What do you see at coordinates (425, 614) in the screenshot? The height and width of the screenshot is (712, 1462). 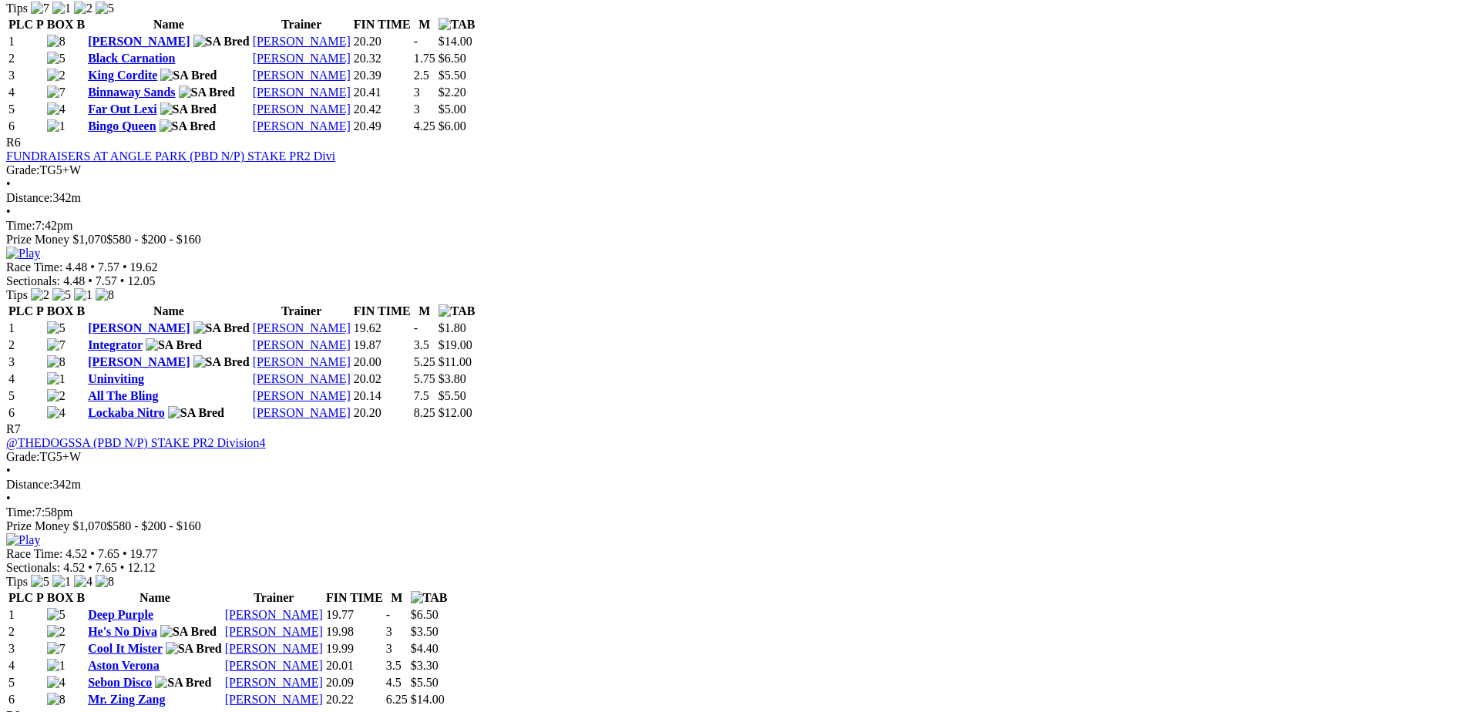 I see `span: $6.50` at bounding box center [425, 614].